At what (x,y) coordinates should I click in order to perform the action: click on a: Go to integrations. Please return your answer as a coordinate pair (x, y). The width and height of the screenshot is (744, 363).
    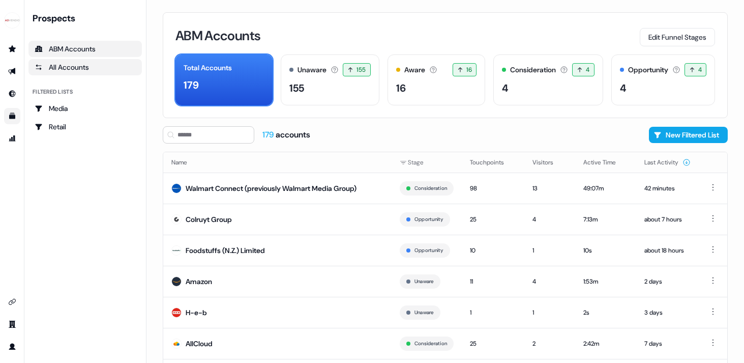
    Looking at the image, I should click on (12, 302).